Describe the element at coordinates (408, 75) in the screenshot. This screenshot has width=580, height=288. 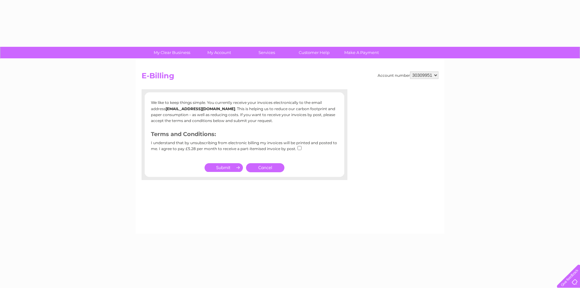
I see `div: Account number` at that location.